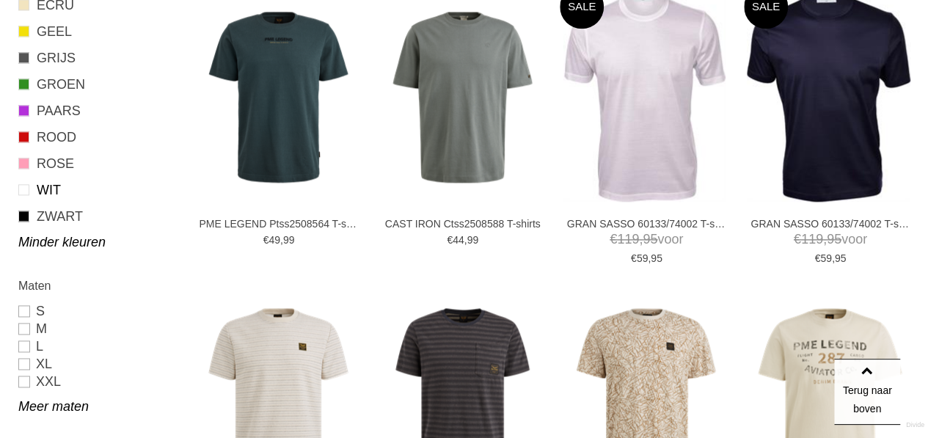  What do you see at coordinates (274, 240) in the screenshot?
I see `span: 49` at bounding box center [274, 240].